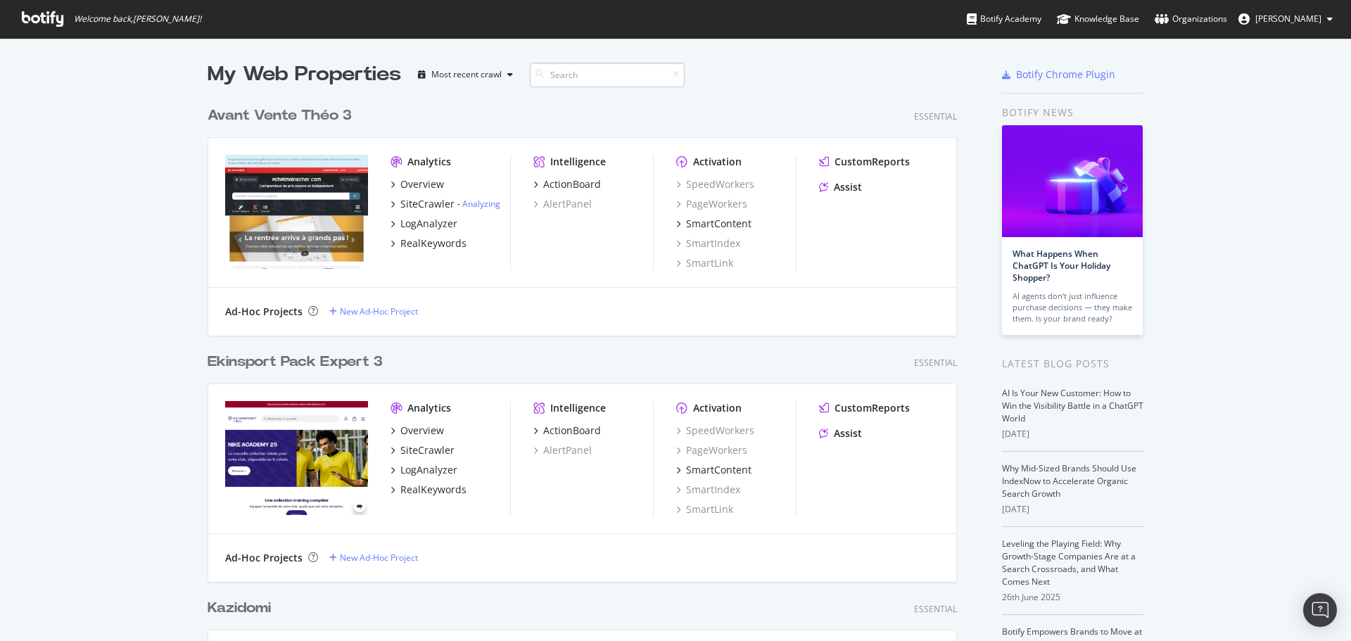 This screenshot has height=641, width=1351. What do you see at coordinates (296, 212) in the screenshot?
I see `img: sunology.eu` at bounding box center [296, 212].